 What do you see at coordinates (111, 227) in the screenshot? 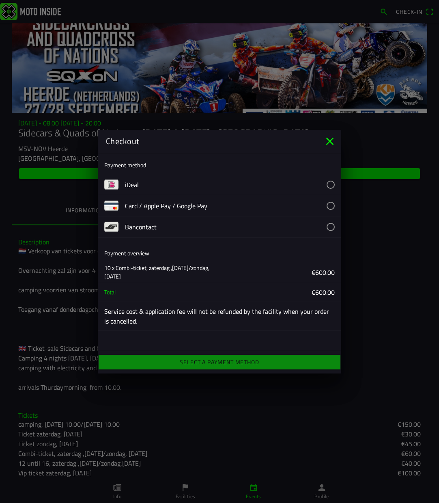
I see `img: payment-bancontact.png` at bounding box center [111, 227].